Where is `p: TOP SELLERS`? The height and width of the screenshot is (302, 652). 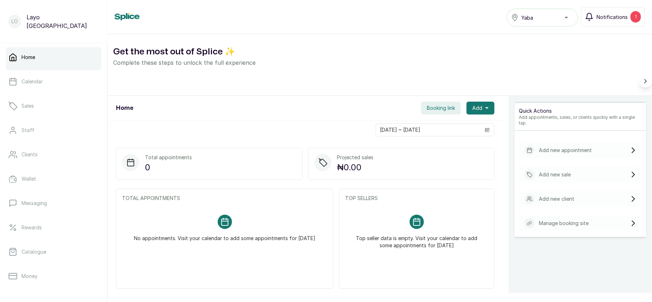 p: TOP SELLERS is located at coordinates (417, 198).